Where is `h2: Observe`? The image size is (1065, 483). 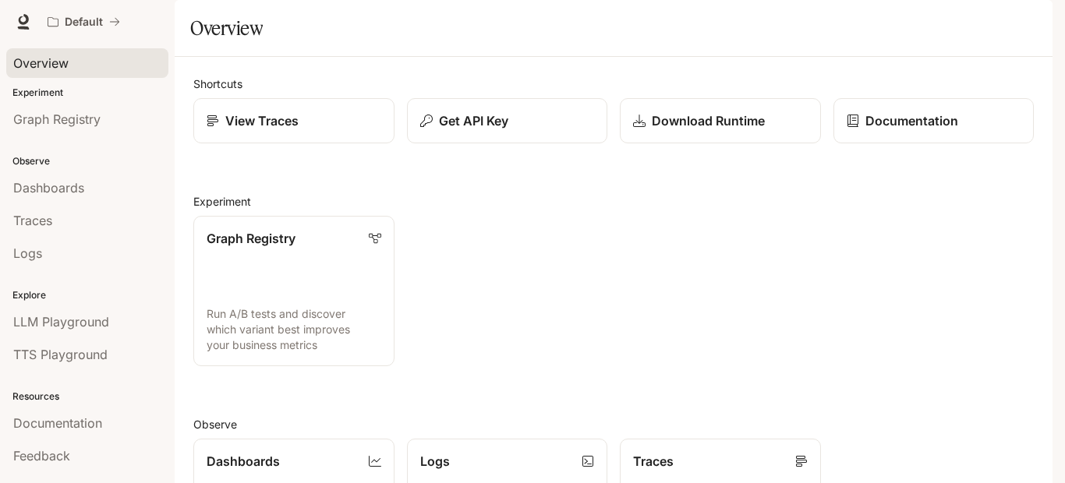 h2: Observe is located at coordinates (614, 424).